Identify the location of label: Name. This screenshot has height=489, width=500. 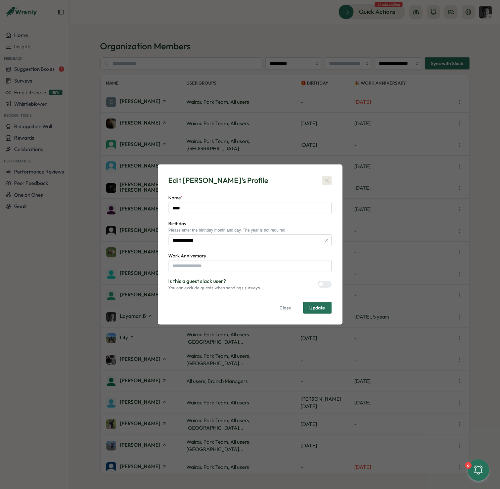
(176, 198).